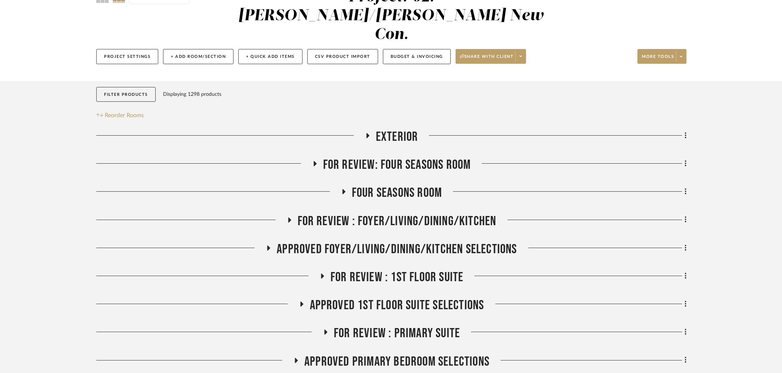 The image size is (782, 373). Describe the element at coordinates (127, 56) in the screenshot. I see `button: Project Settings` at that location.